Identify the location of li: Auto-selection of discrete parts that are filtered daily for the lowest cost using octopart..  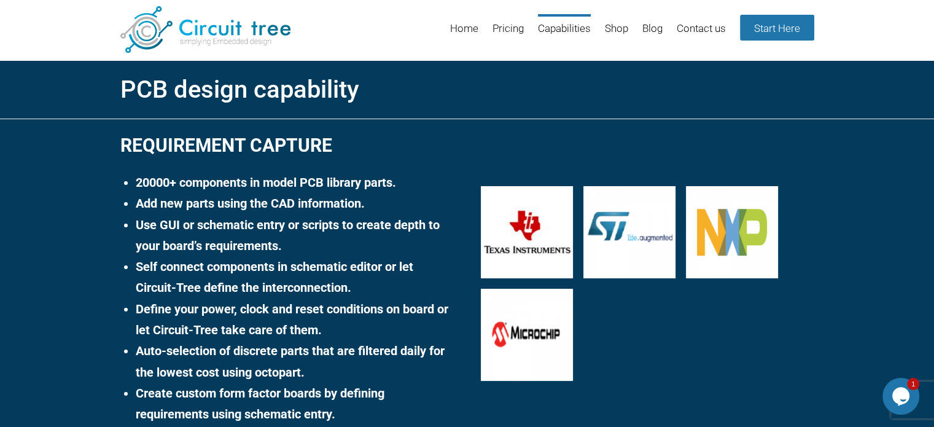
(294, 361).